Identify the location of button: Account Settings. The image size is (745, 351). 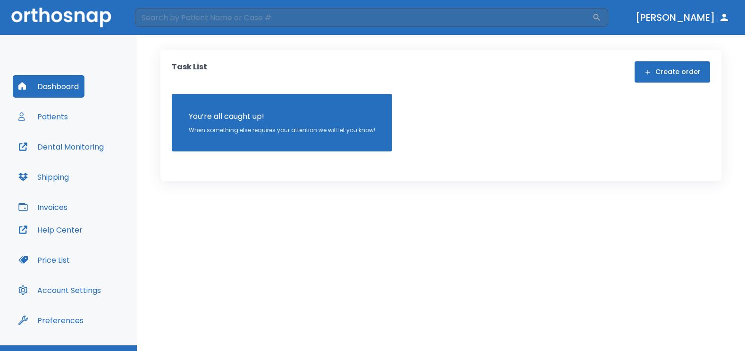
(59, 290).